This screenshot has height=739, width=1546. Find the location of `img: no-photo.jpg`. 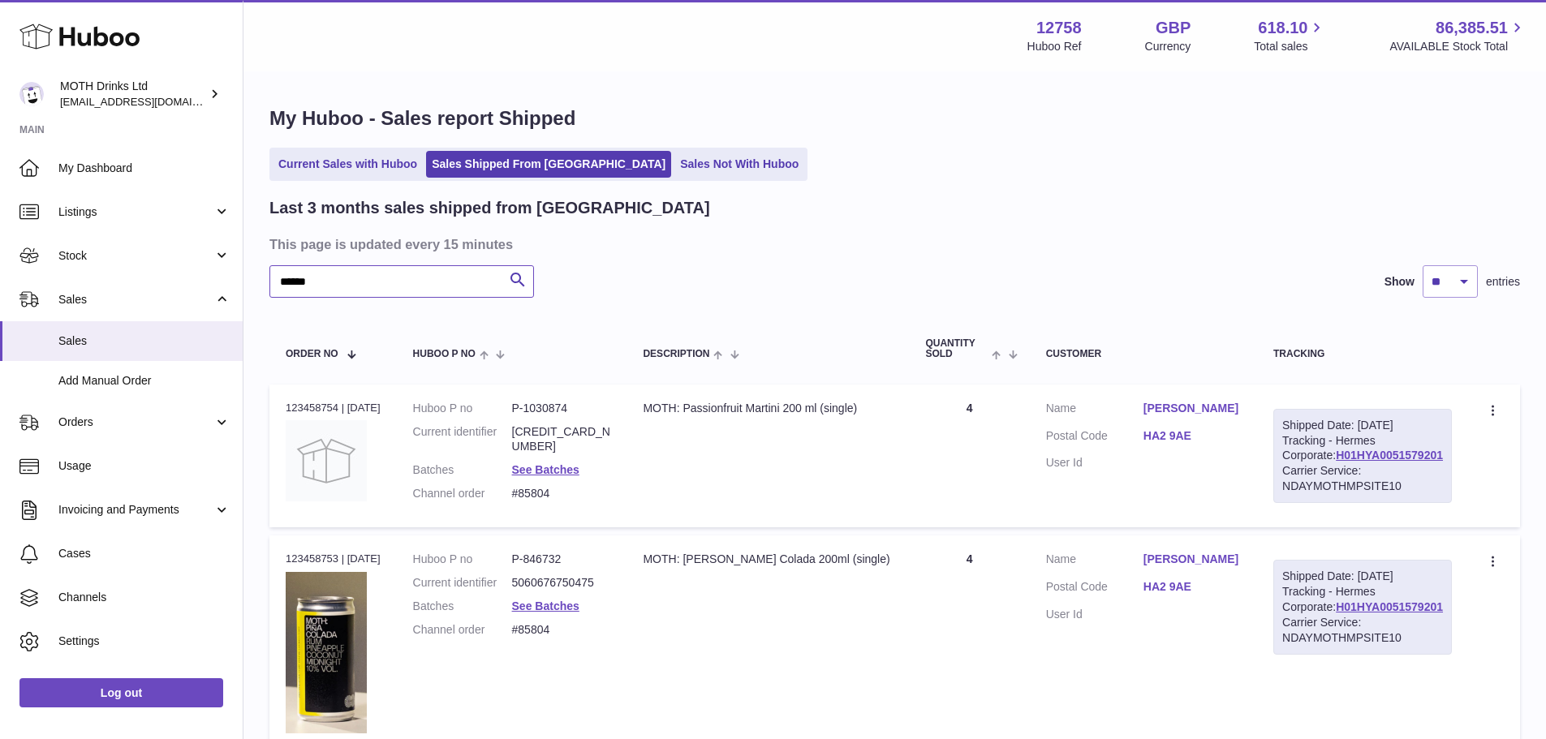

img: no-photo.jpg is located at coordinates (326, 461).